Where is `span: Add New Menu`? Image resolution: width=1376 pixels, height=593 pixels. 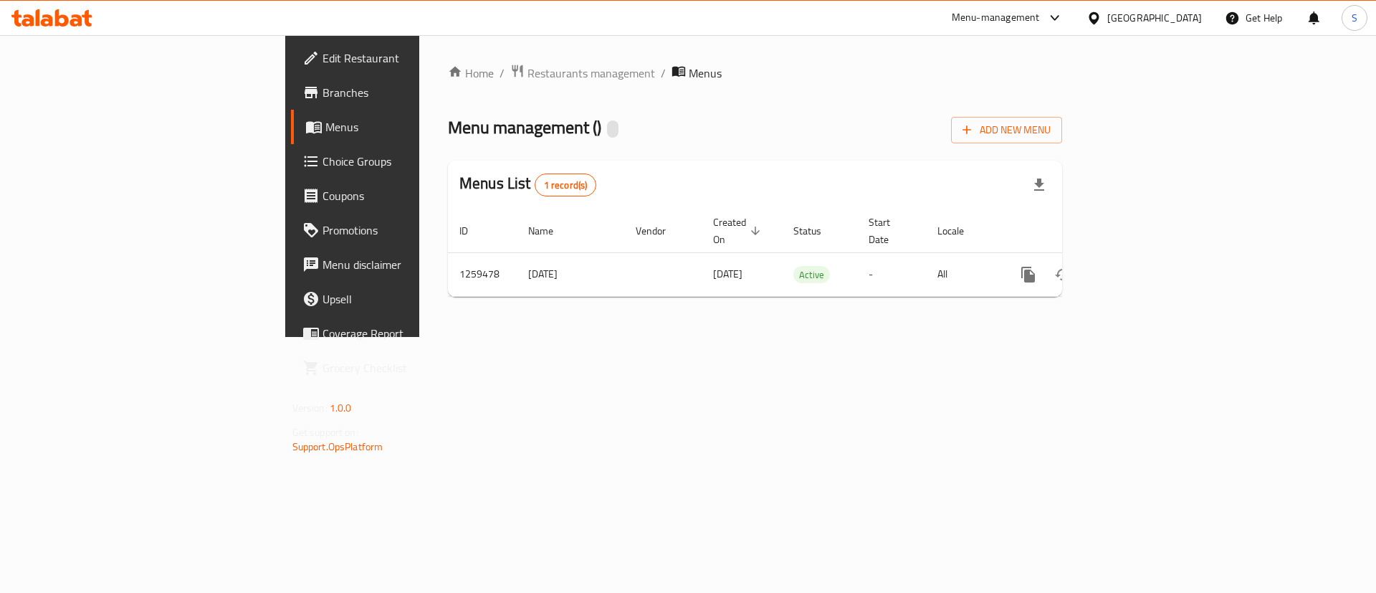
span: Add New Menu is located at coordinates (1007, 130).